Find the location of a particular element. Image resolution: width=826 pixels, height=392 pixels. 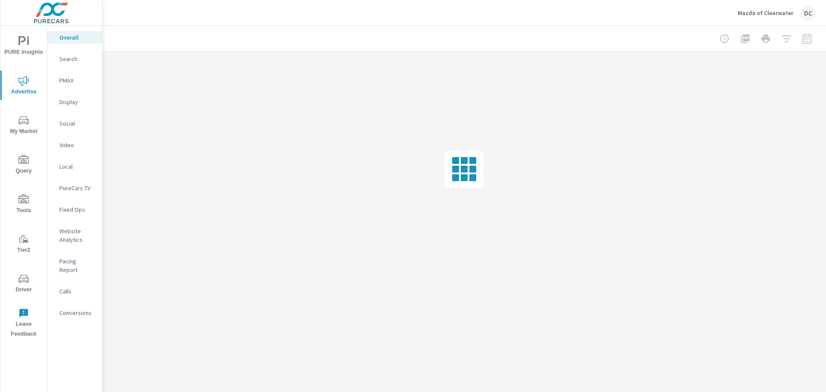

div: PureCars TV is located at coordinates (74, 188).